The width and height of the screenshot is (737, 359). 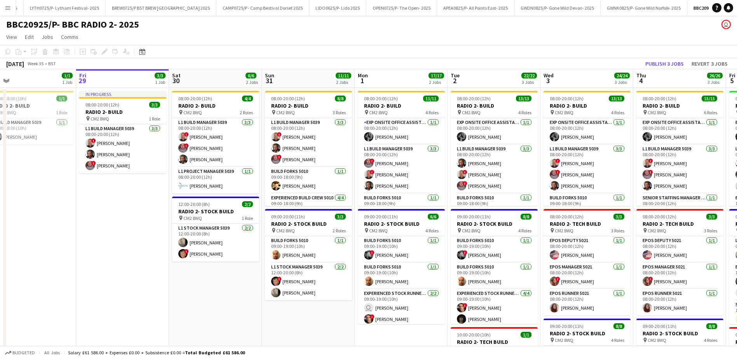 What do you see at coordinates (726, 24) in the screenshot?
I see `app-user-avatar: Grace Shorten` at bounding box center [726, 24].